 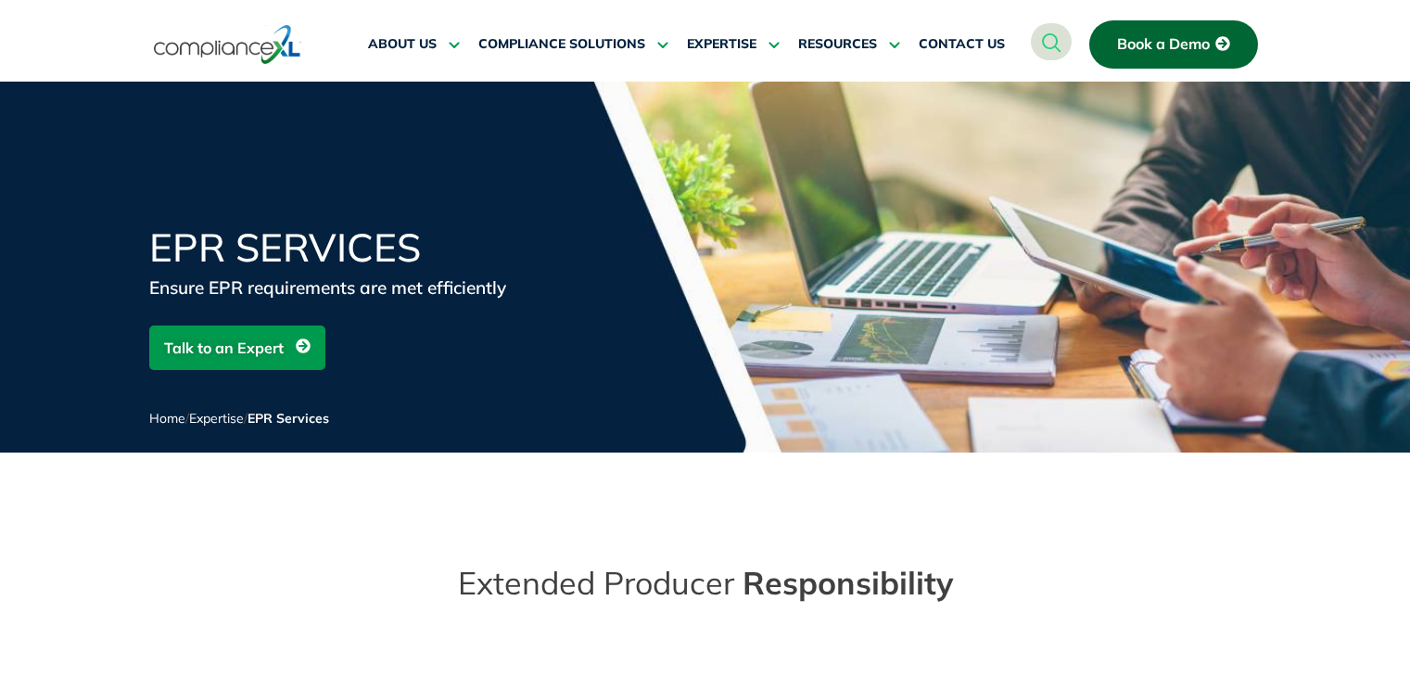 I want to click on span: ABOUT US, so click(x=402, y=45).